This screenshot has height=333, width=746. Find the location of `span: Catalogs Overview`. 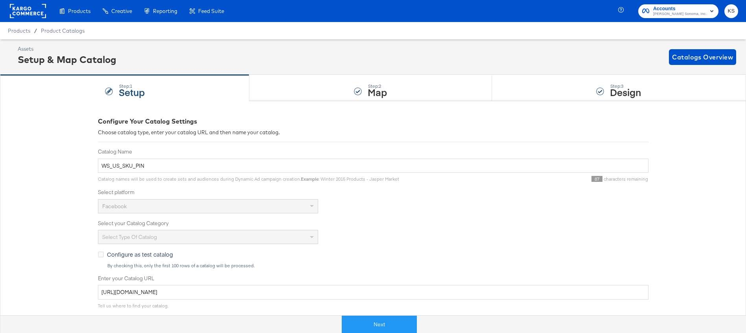

span: Catalogs Overview is located at coordinates (703, 57).